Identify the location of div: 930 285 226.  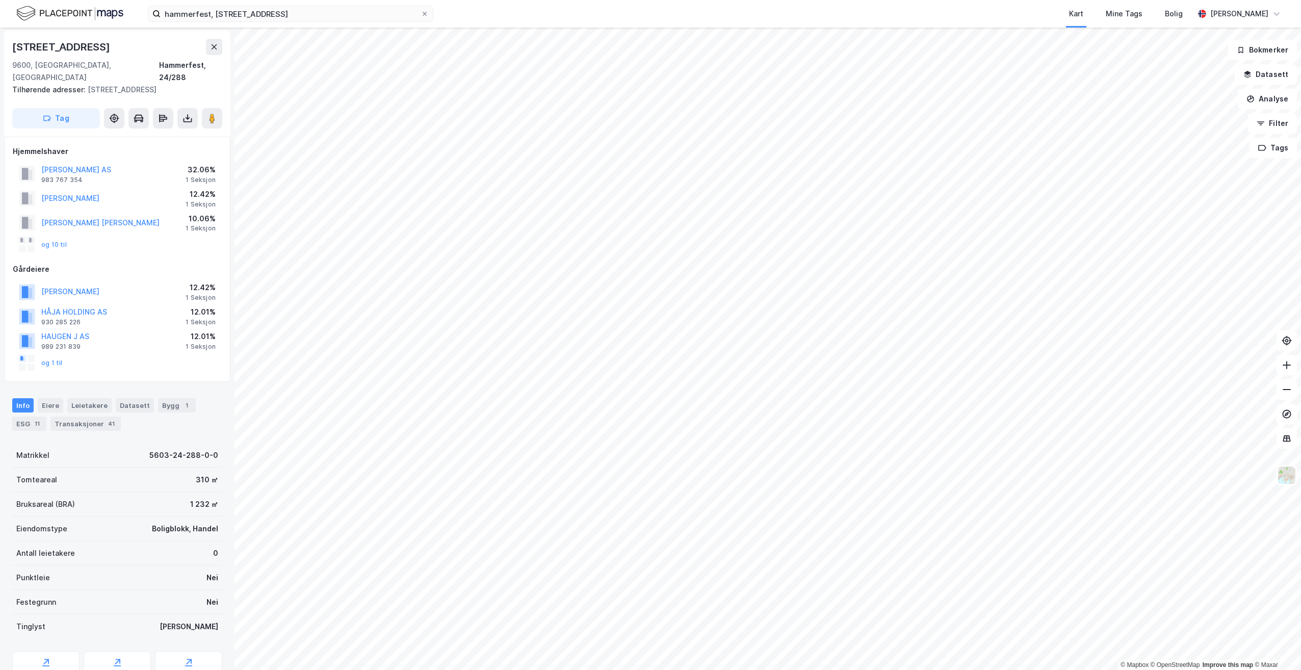
(61, 322).